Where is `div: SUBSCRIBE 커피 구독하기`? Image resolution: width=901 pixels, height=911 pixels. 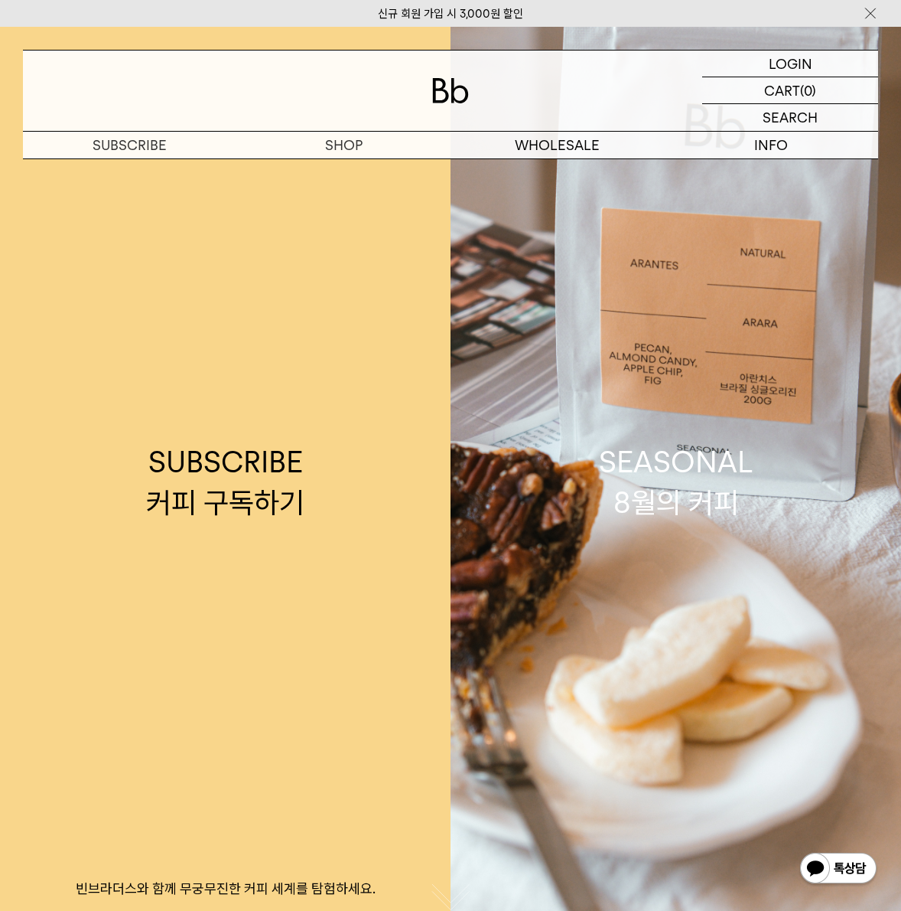 div: SUBSCRIBE 커피 구독하기 is located at coordinates (225, 482).